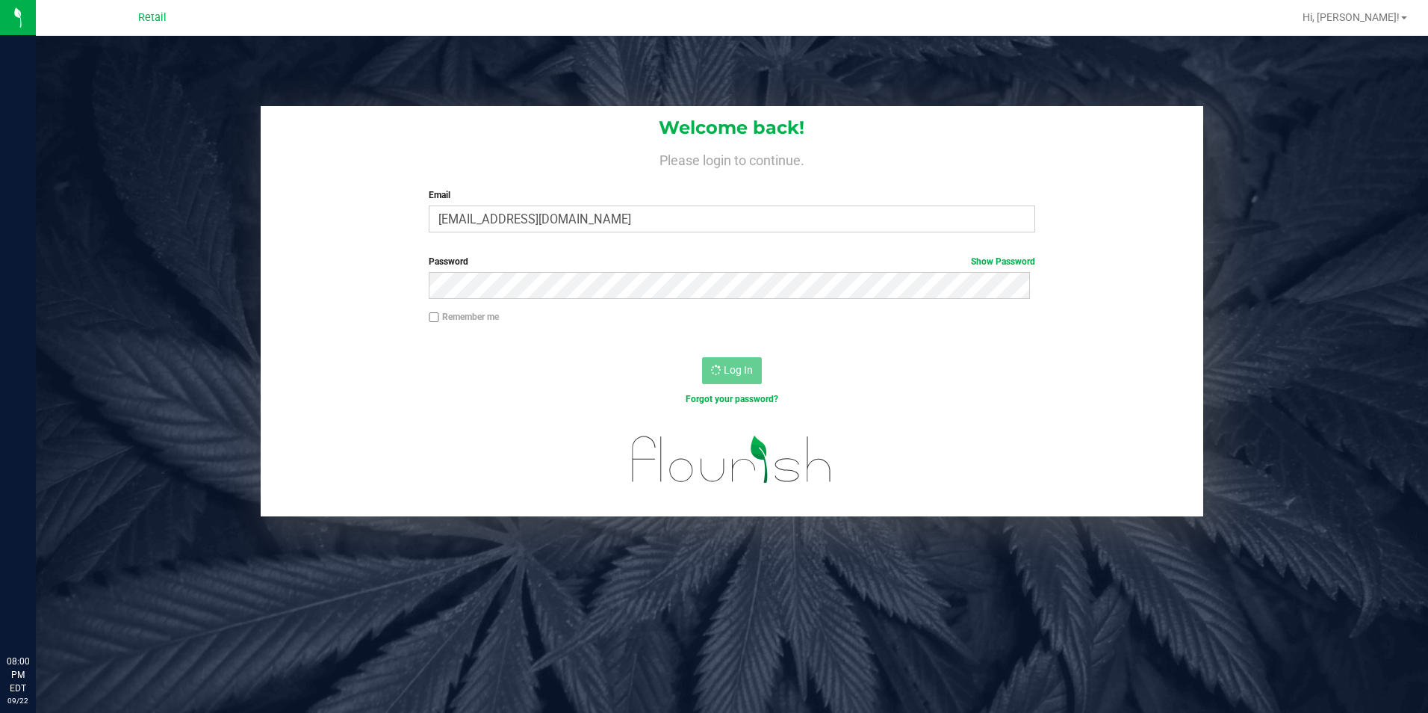  I want to click on p: 08:00 PM EDT, so click(18, 675).